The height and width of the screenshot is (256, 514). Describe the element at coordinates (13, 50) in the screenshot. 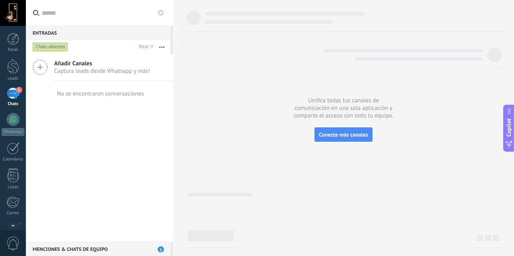

I see `div: Panel` at that location.